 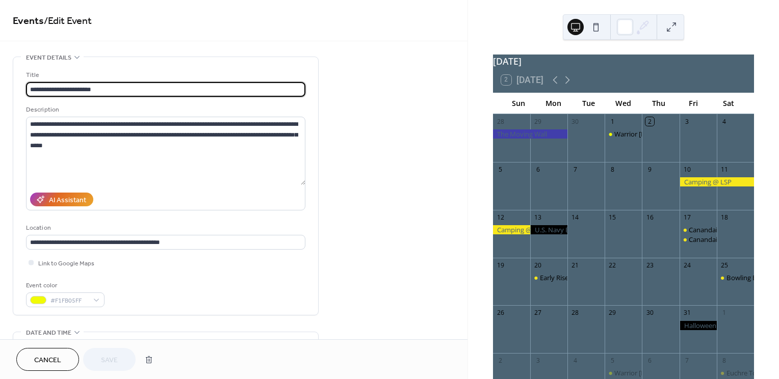 What do you see at coordinates (500, 217) in the screenshot?
I see `div: 12` at bounding box center [500, 217].